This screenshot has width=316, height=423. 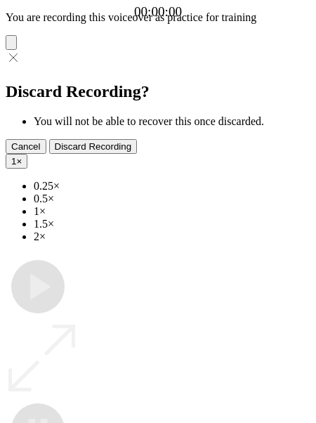 I want to click on li: You will not be able to recover this once discarded., so click(x=172, y=122).